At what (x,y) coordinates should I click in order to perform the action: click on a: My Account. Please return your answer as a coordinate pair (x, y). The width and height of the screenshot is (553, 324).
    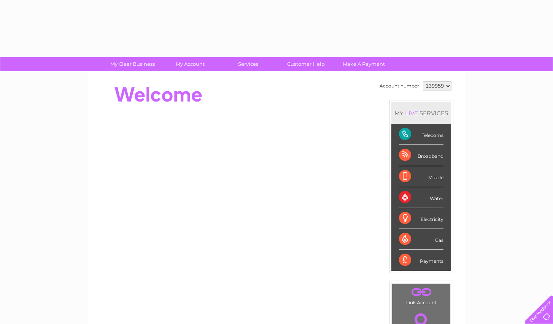
    Looking at the image, I should click on (190, 64).